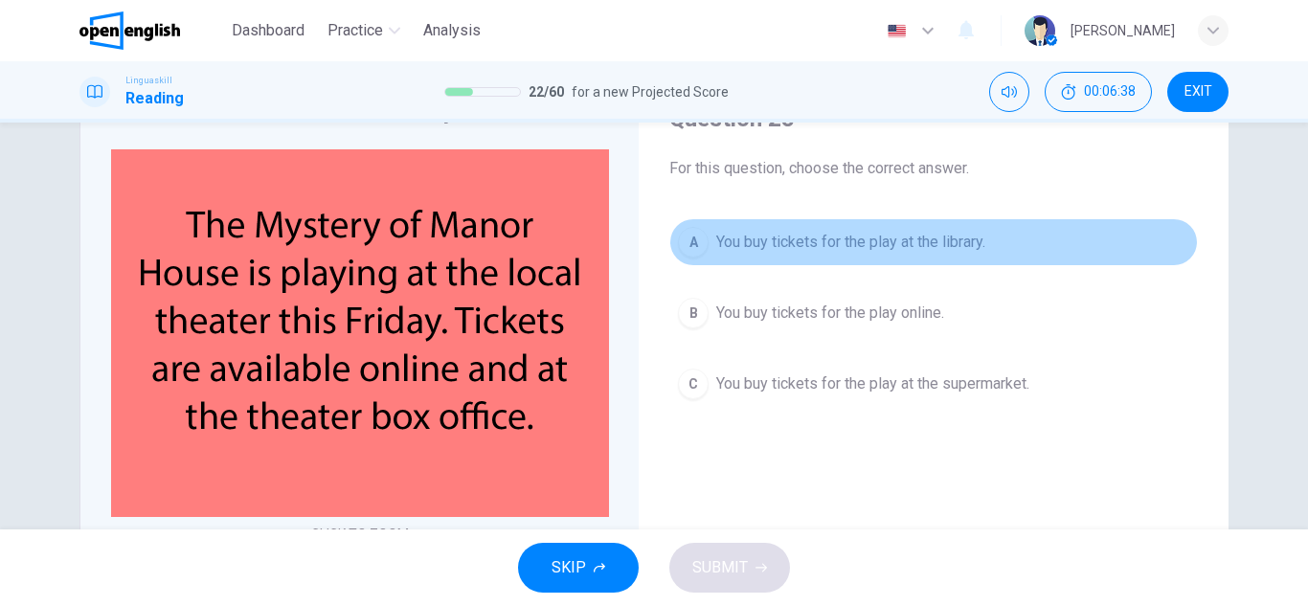 The height and width of the screenshot is (606, 1308). What do you see at coordinates (1009, 92) in the screenshot?
I see `div: Mute` at bounding box center [1009, 92].